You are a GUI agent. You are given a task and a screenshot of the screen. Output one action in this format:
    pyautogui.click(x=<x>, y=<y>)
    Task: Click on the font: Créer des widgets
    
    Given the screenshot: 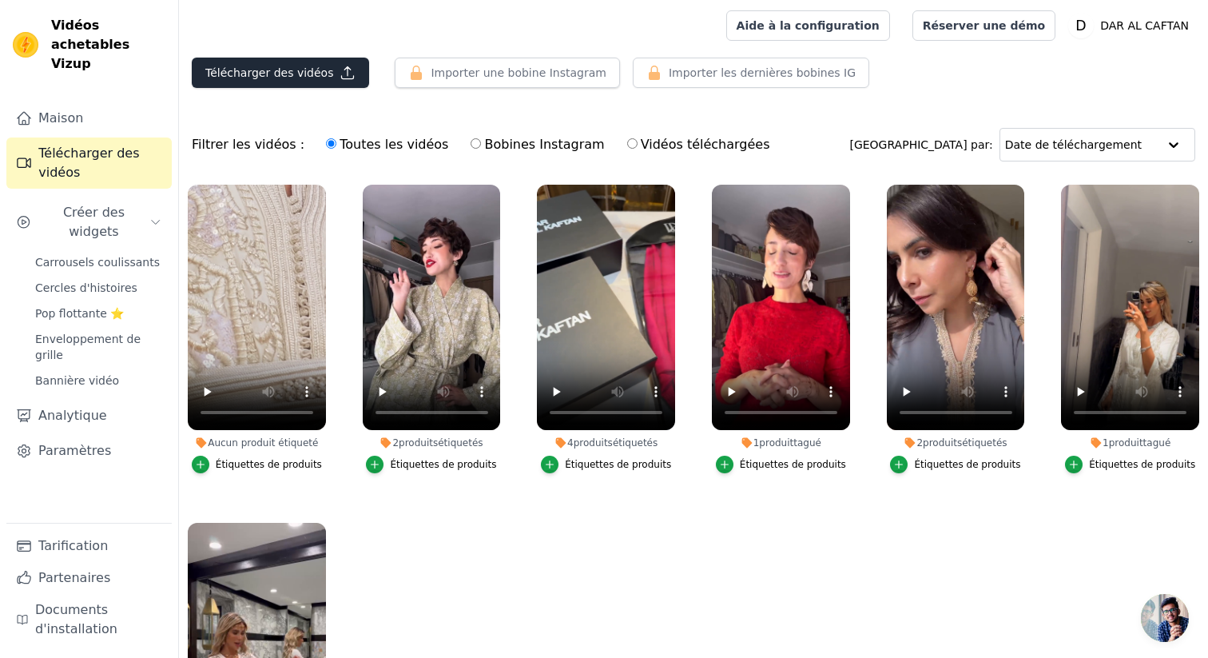 What is the action you would take?
    pyautogui.click(x=94, y=221)
    